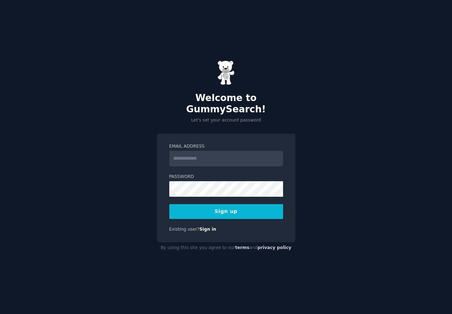 The image size is (452, 314). Describe the element at coordinates (274, 248) in the screenshot. I see `a: privacy policy` at that location.